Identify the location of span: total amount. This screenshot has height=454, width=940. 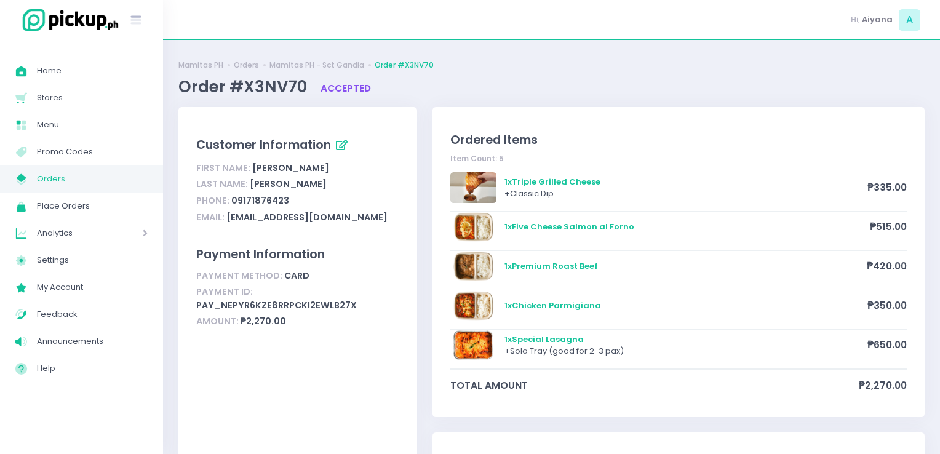
(655, 385).